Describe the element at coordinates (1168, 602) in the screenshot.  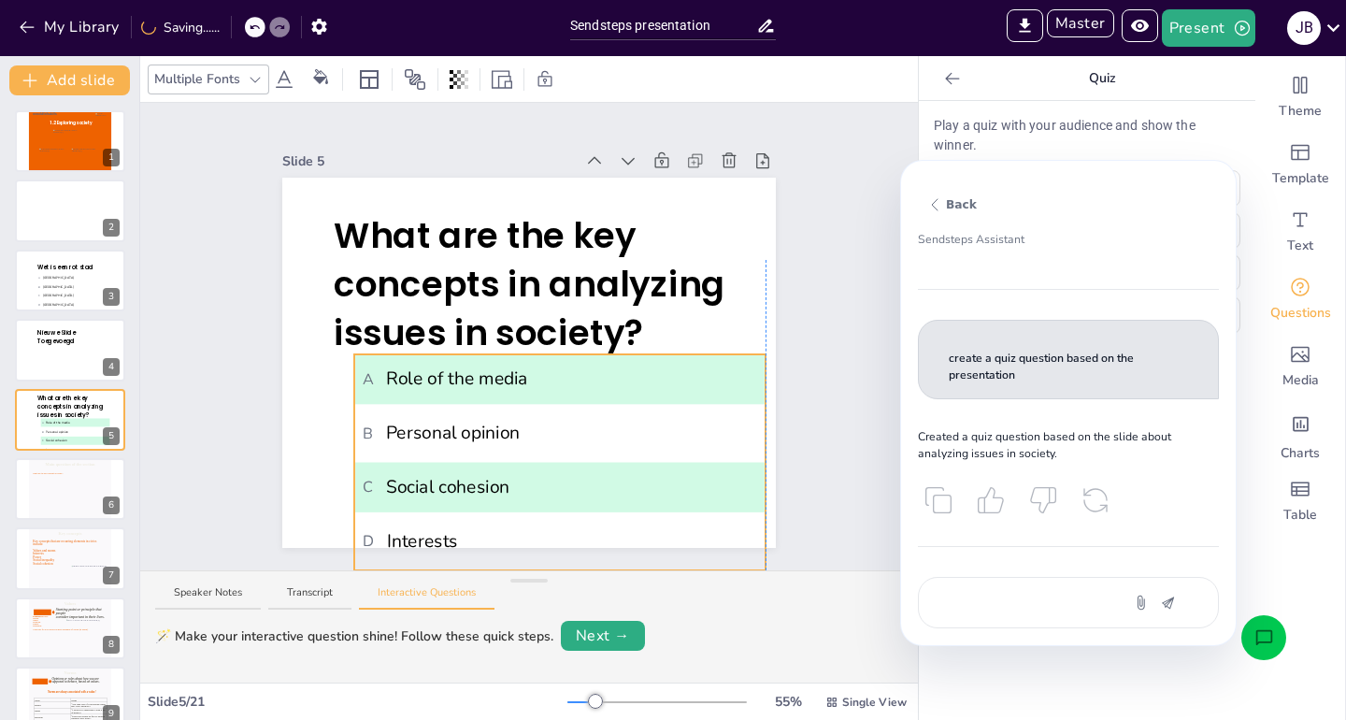
I see `button: Send` at that location.